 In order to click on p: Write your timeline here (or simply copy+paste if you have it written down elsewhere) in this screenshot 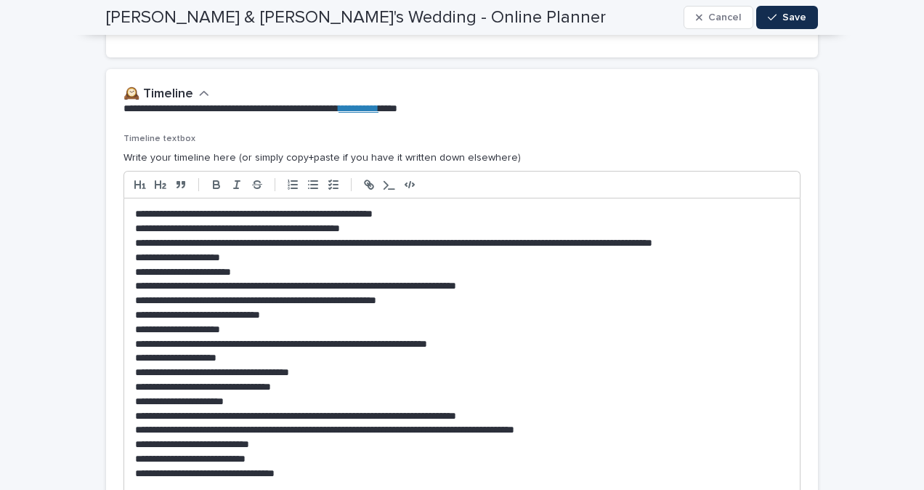, I will do `click(462, 158)`.